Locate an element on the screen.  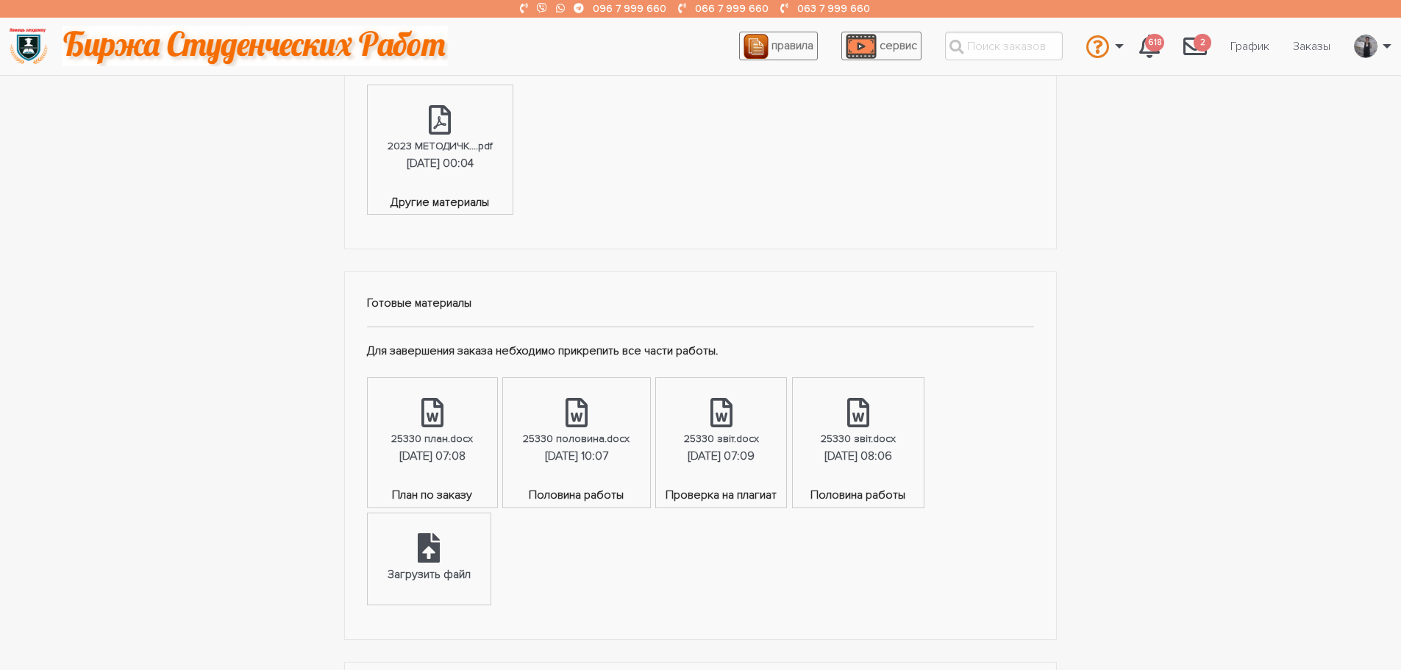
img: logo-135dea9cf721667cc4ddb0c1795e3ba8b7f362e3d0c04e2cc90b931989920324.png is located at coordinates (28, 46).